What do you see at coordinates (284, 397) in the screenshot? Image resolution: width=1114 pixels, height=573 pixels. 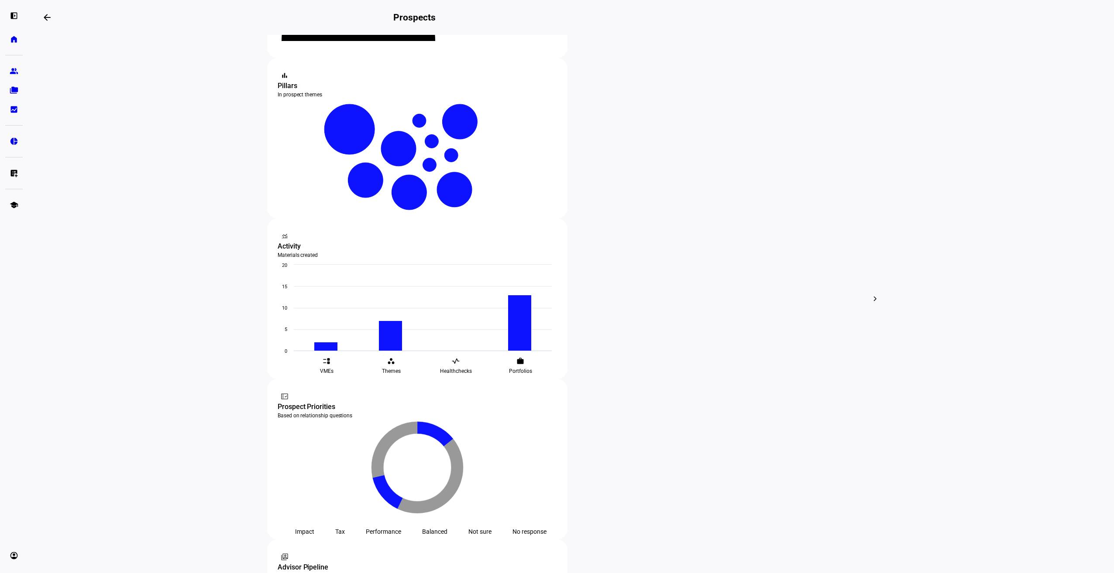 I see `mat-icon: fact_check` at bounding box center [284, 397].